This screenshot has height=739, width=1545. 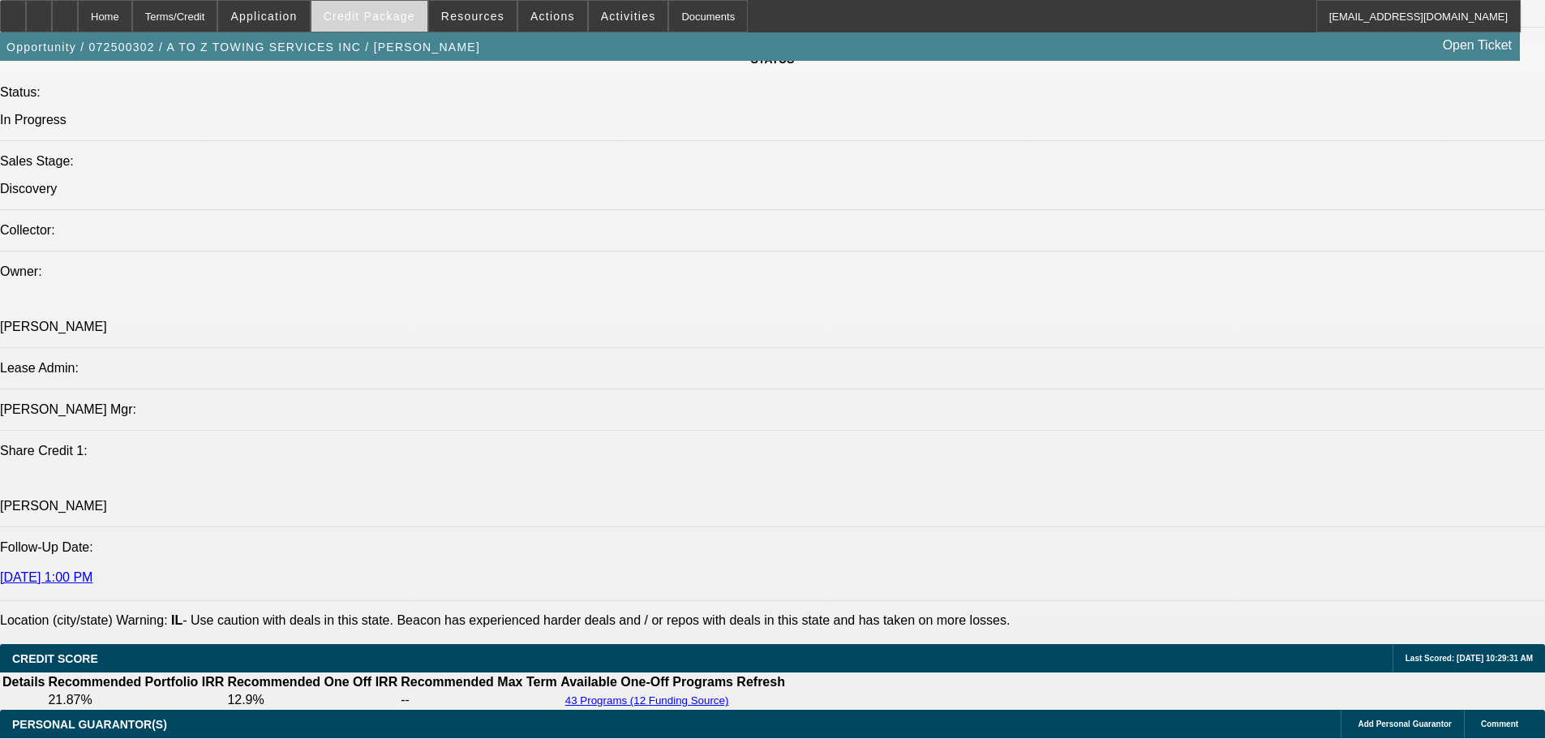 What do you see at coordinates (761, 682) in the screenshot?
I see `th: Refresh` at bounding box center [761, 682].